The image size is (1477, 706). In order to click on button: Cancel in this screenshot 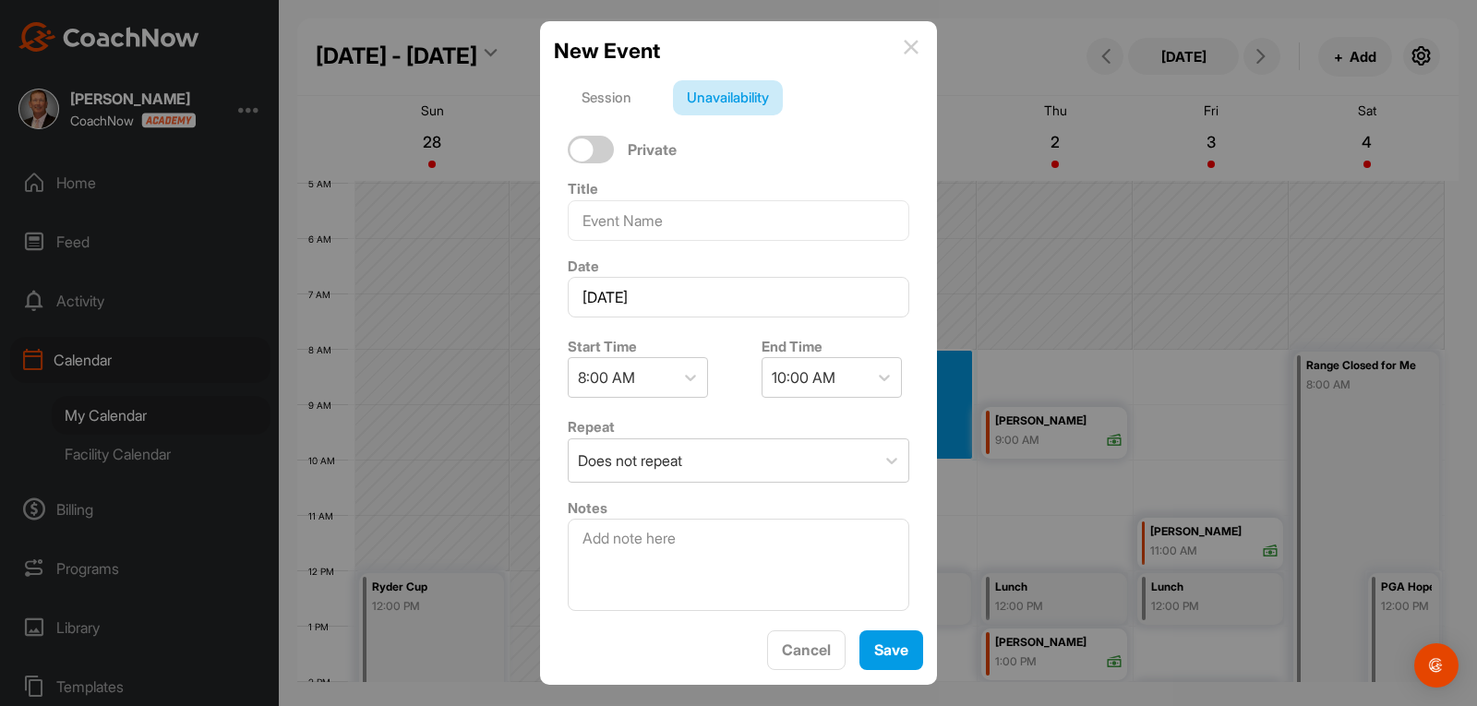, I will do `click(806, 650)`.